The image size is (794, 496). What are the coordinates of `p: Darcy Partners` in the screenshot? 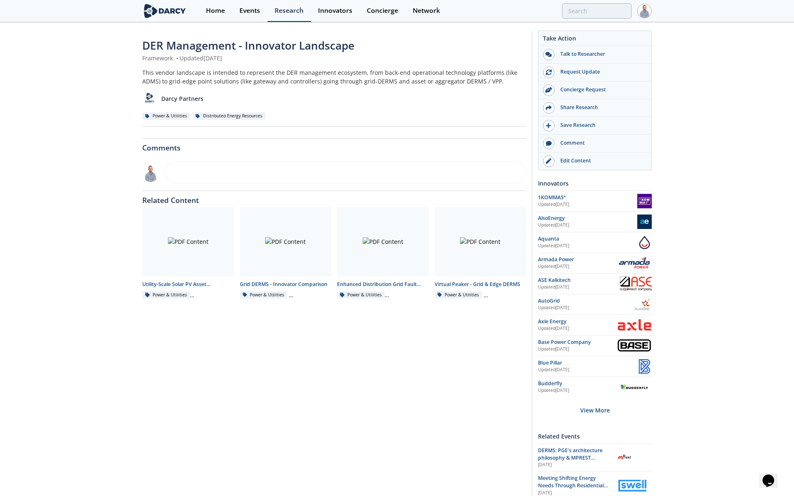 It's located at (182, 98).